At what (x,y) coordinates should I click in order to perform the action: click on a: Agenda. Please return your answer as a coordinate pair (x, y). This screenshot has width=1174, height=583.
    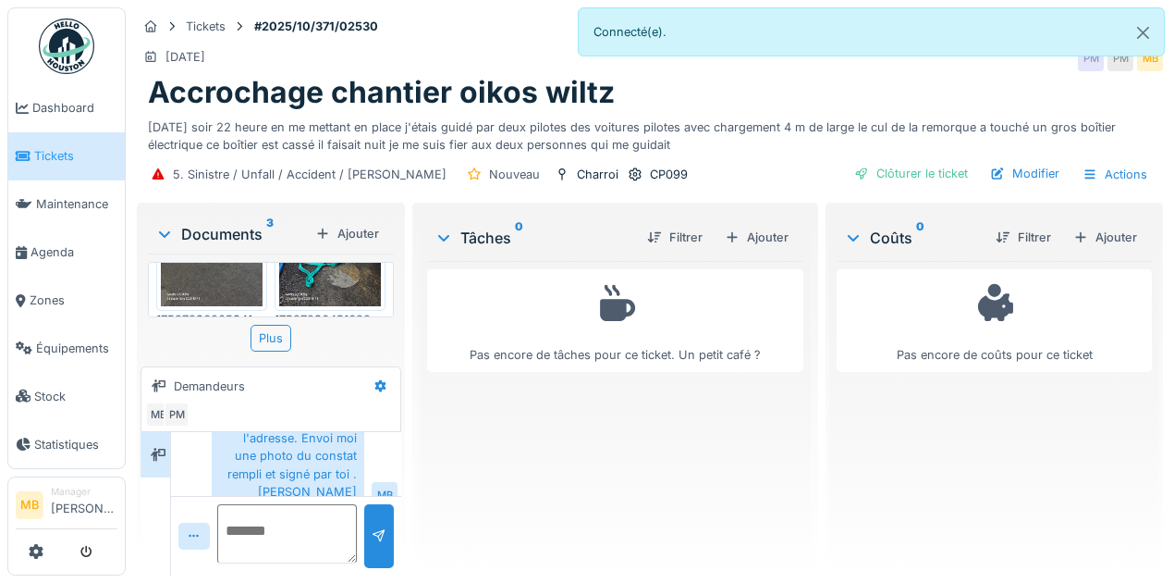
    Looking at the image, I should click on (67, 252).